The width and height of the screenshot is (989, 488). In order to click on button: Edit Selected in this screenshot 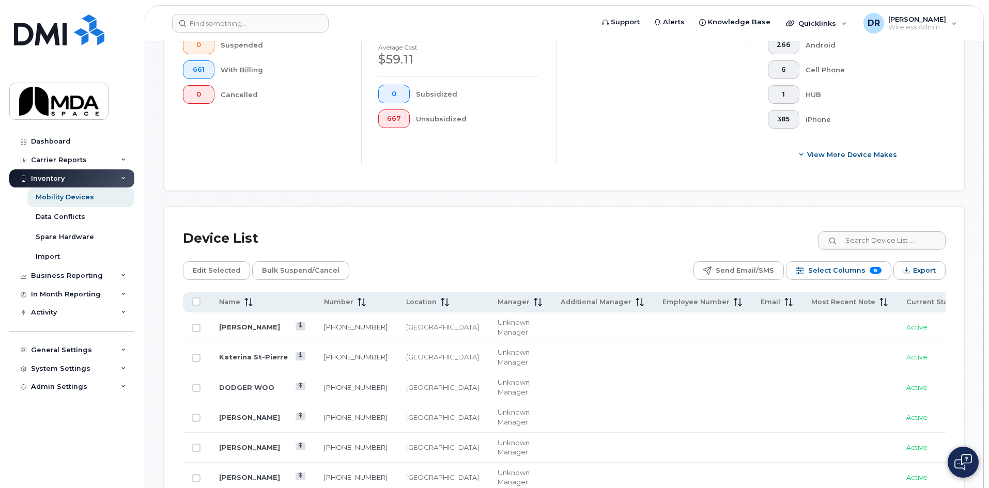, I will do `click(217, 271)`.